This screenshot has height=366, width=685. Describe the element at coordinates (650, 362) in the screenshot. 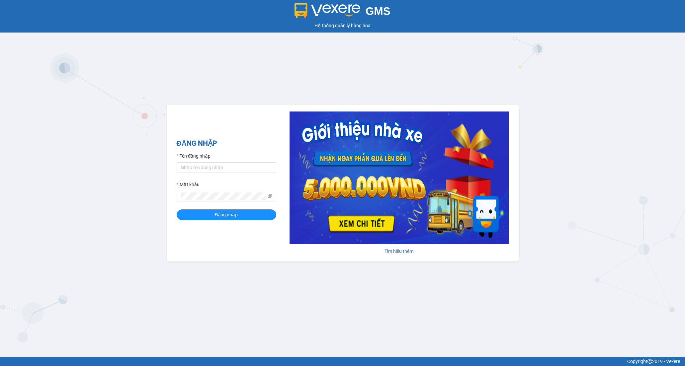

I see `span: copyright` at that location.